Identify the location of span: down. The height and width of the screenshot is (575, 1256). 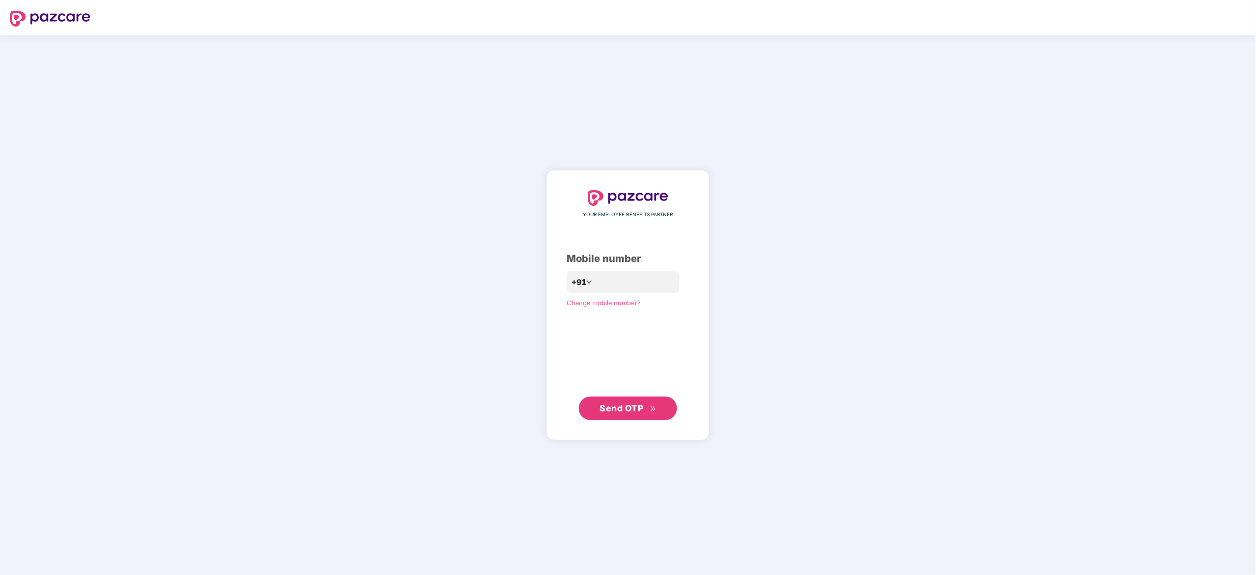
(589, 282).